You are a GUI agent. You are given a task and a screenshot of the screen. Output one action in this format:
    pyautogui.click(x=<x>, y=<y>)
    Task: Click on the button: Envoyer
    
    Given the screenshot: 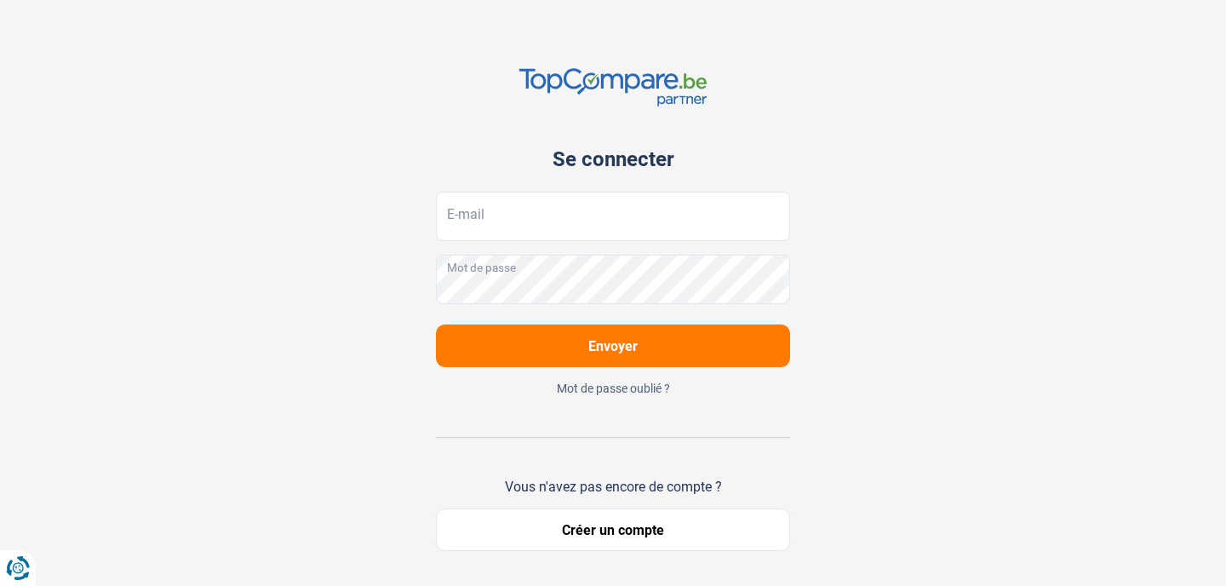 What is the action you would take?
    pyautogui.click(x=613, y=346)
    